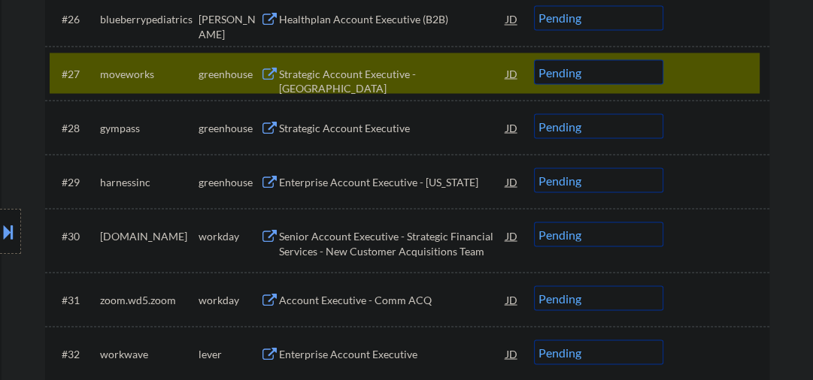 The height and width of the screenshot is (380, 813). What do you see at coordinates (392, 243) in the screenshot?
I see `div: Senior Account Executive - Strategic Financial Services - New Customer Acquisitions Team` at bounding box center [392, 243].